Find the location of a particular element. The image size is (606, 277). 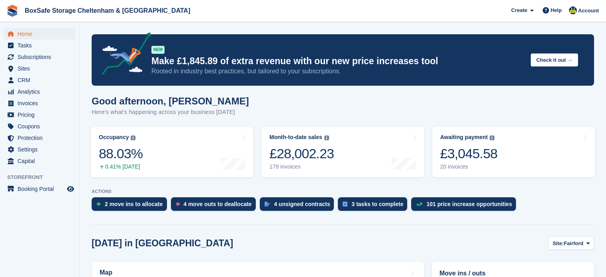

span: Capital is located at coordinates (41, 161).